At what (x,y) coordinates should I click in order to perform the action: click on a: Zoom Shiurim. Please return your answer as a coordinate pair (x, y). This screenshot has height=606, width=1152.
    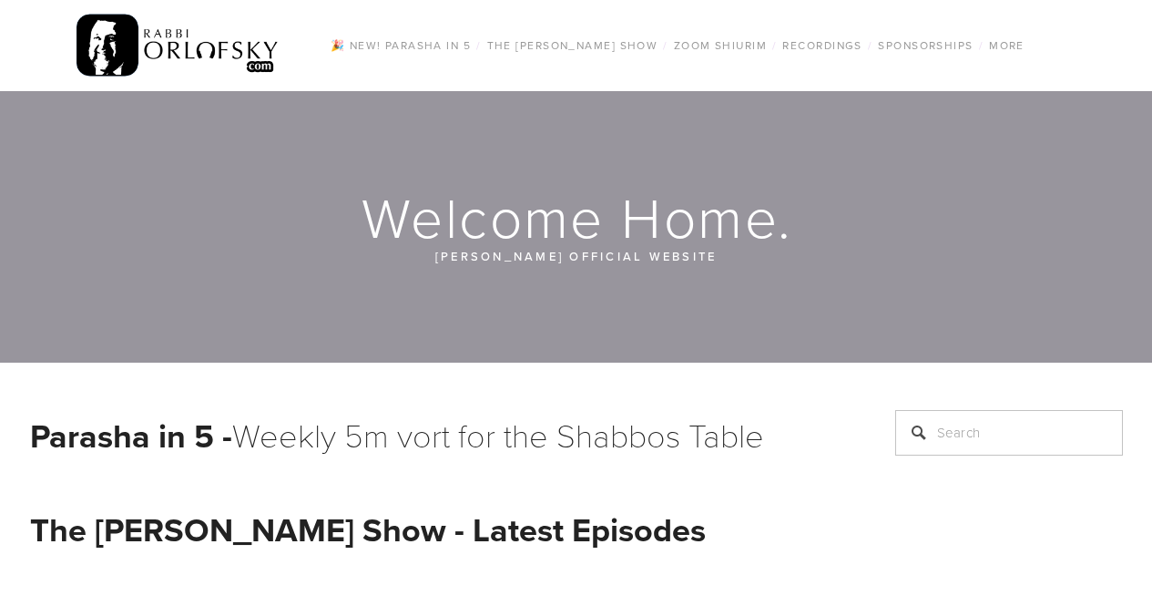
    Looking at the image, I should click on (720, 46).